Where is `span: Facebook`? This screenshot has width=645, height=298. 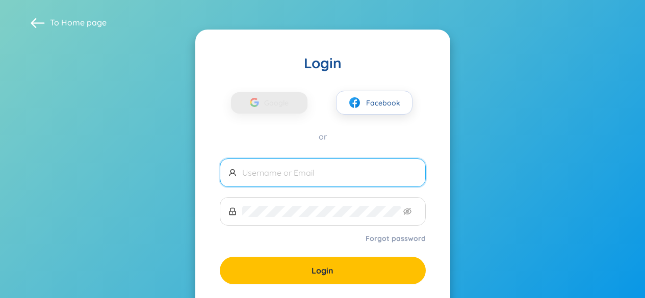
span: Facebook is located at coordinates (383, 103).